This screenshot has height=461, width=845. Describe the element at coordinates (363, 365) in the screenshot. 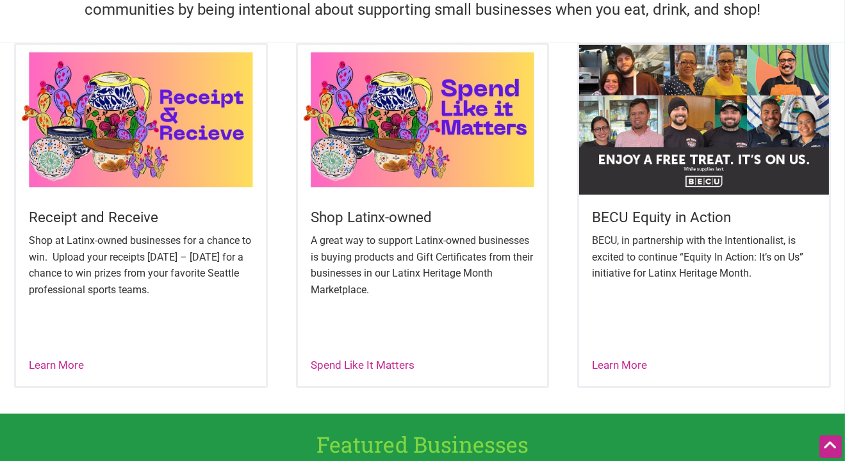

I see `a: Spend Like It Matters` at that location.